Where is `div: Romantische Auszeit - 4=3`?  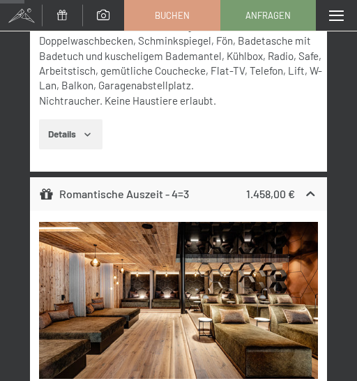 div: Romantische Auszeit - 4=3 is located at coordinates (114, 194).